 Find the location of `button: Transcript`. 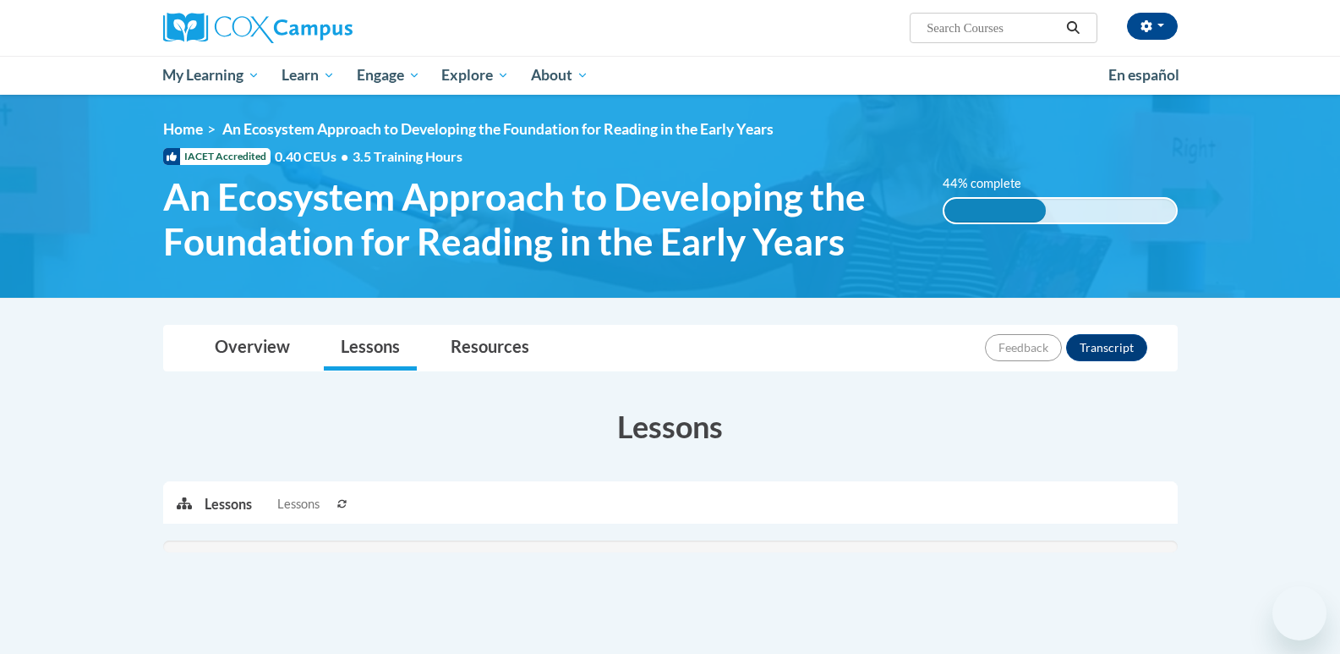

button: Transcript is located at coordinates (1107, 348).